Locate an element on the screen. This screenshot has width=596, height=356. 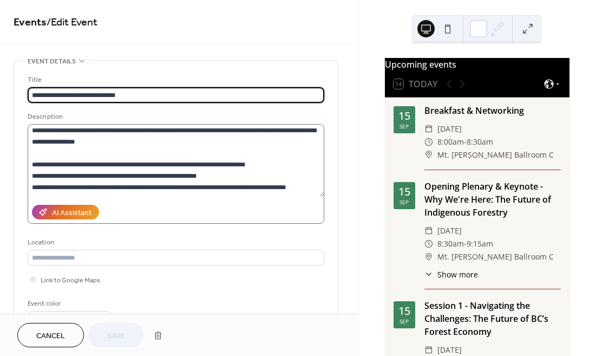
div: Event color is located at coordinates (68, 303).